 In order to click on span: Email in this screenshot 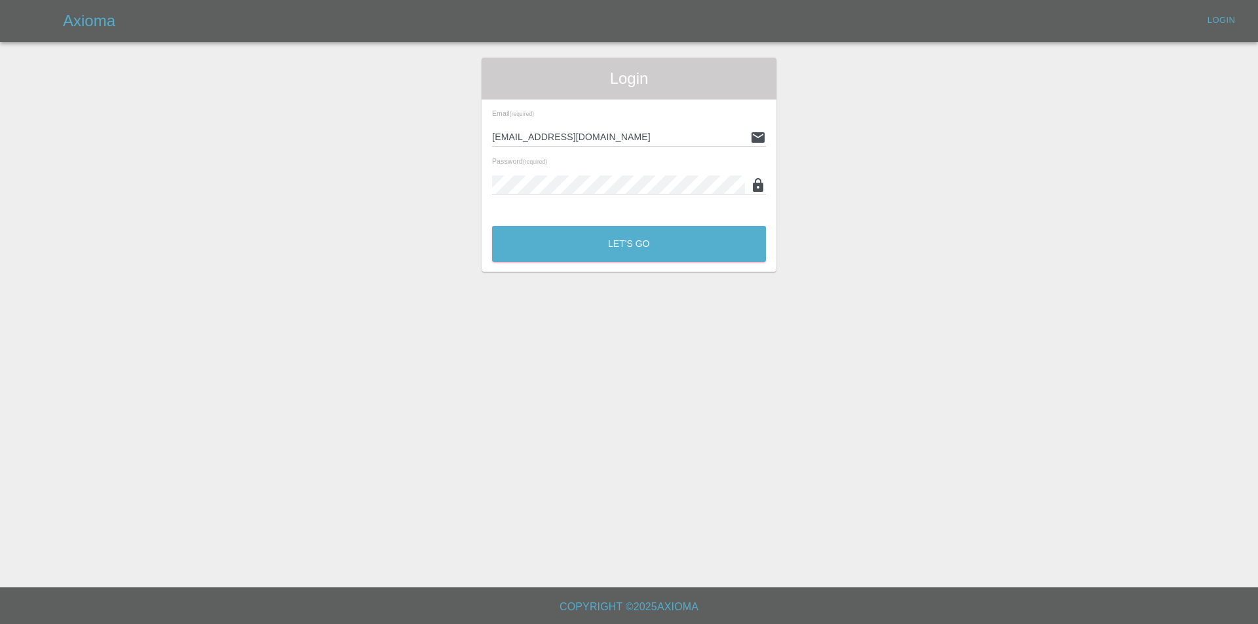, I will do `click(513, 113)`.